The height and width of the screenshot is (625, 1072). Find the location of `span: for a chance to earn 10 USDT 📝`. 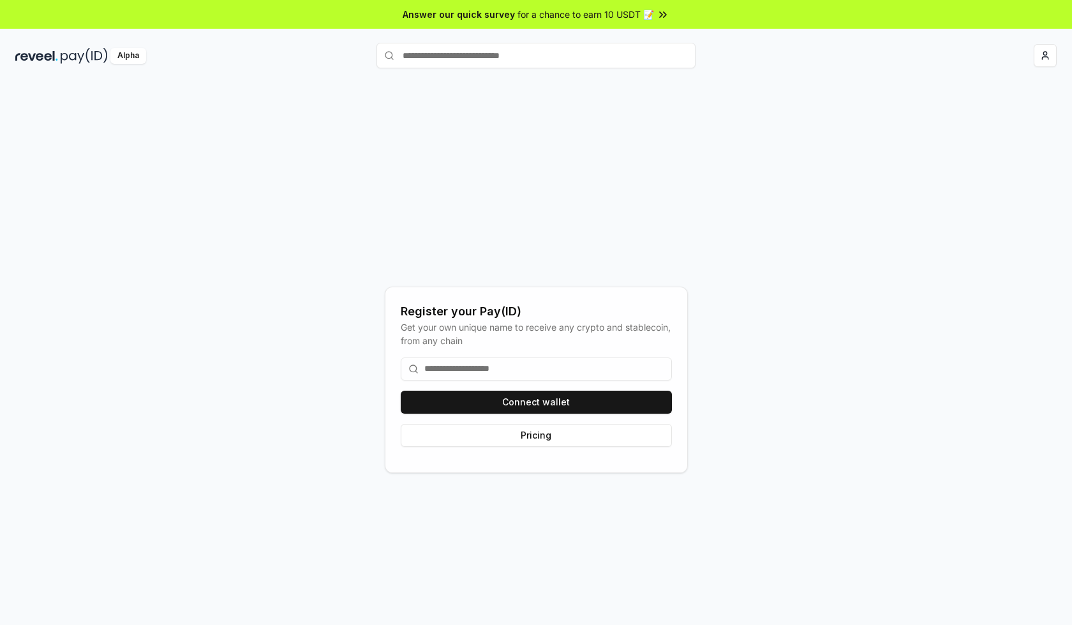

span: for a chance to earn 10 USDT 📝 is located at coordinates (586, 14).